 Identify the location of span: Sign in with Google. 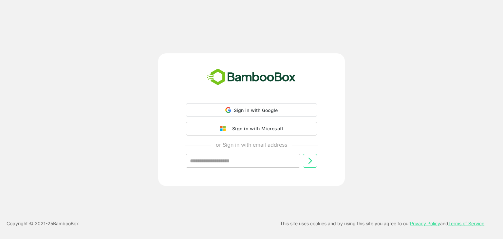
(256, 110).